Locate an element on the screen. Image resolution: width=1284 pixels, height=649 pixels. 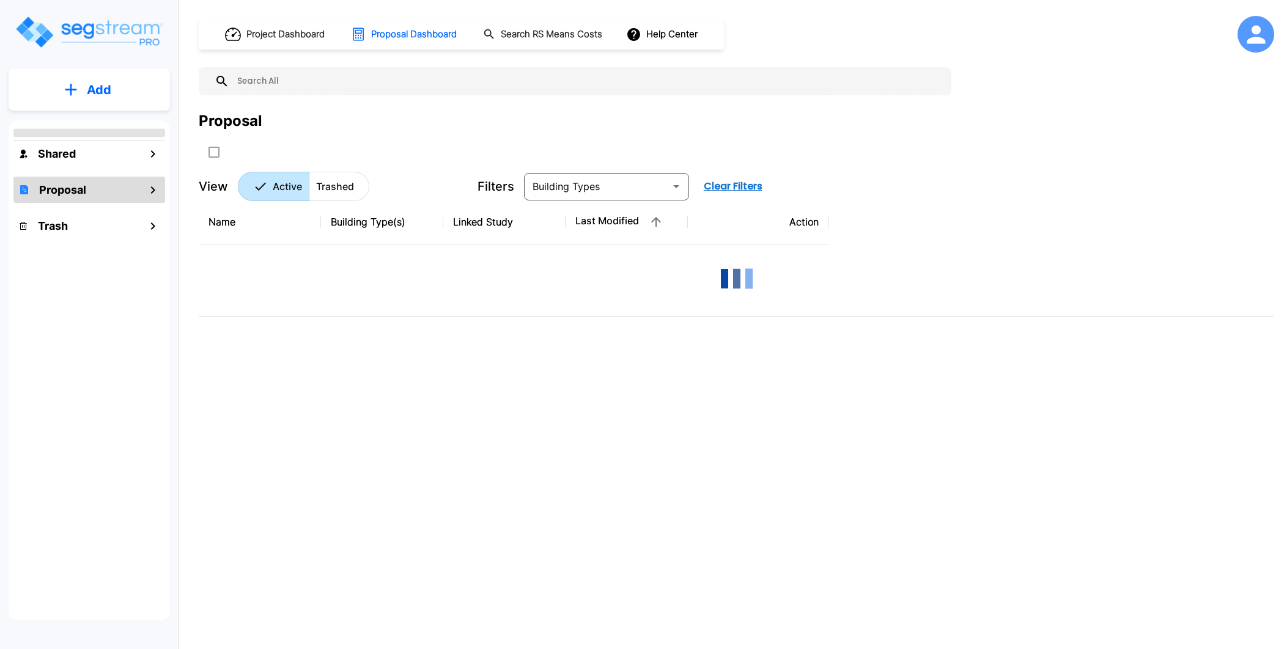
h1: Proposal is located at coordinates (62, 190).